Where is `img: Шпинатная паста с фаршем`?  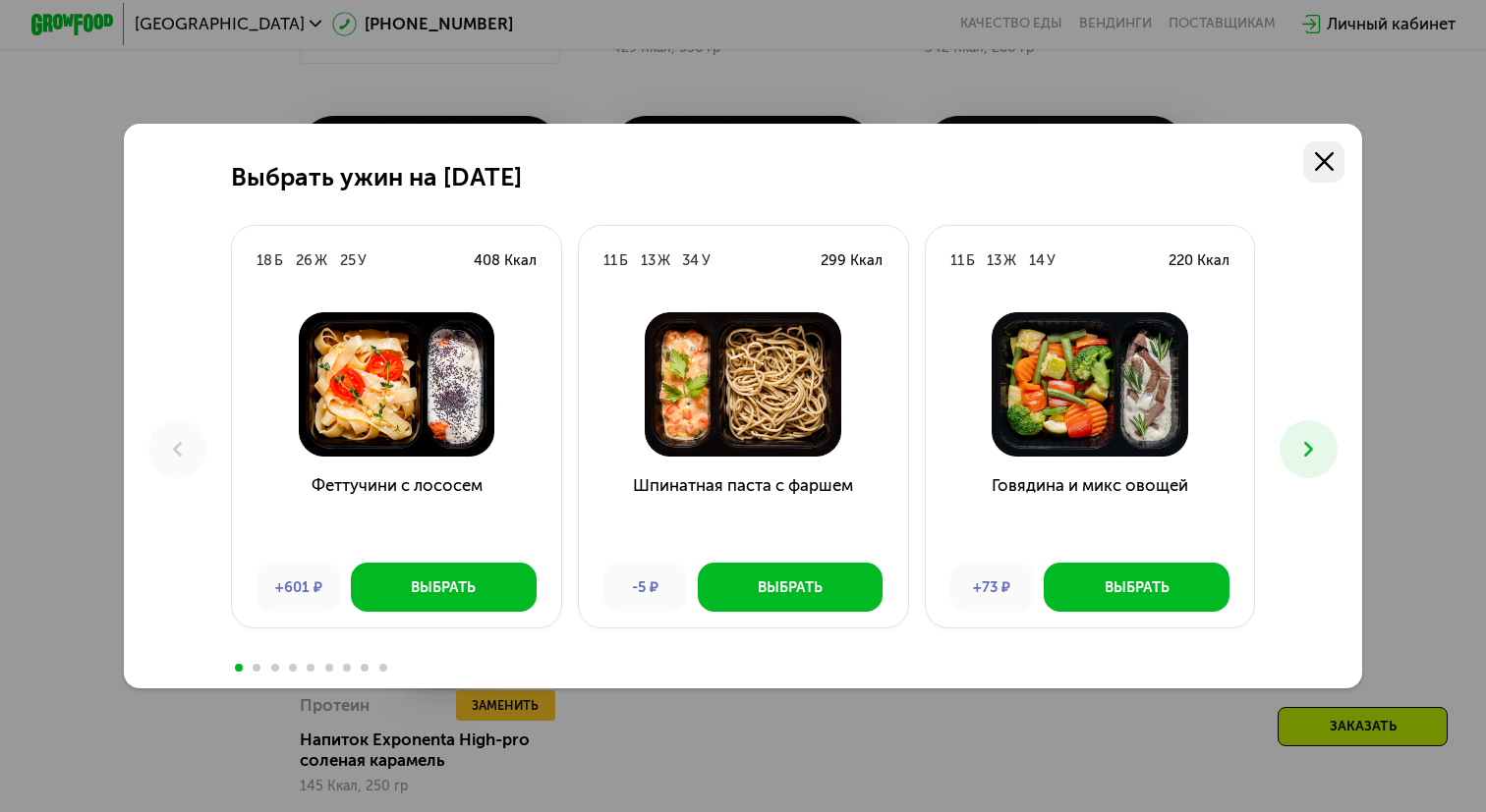
img: Шпинатная паста с фаршем is located at coordinates (743, 384).